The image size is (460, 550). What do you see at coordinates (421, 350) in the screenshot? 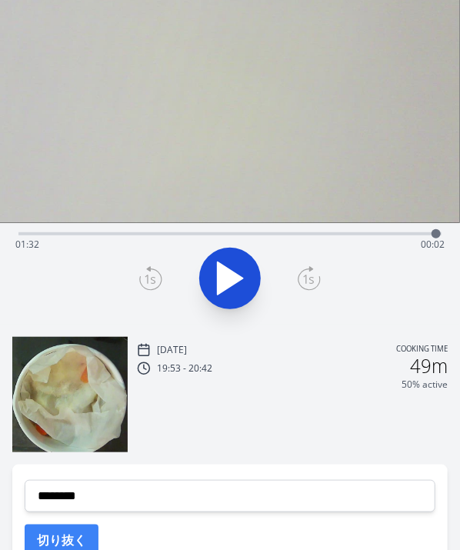
I see `p: Cooking time` at bounding box center [421, 350].